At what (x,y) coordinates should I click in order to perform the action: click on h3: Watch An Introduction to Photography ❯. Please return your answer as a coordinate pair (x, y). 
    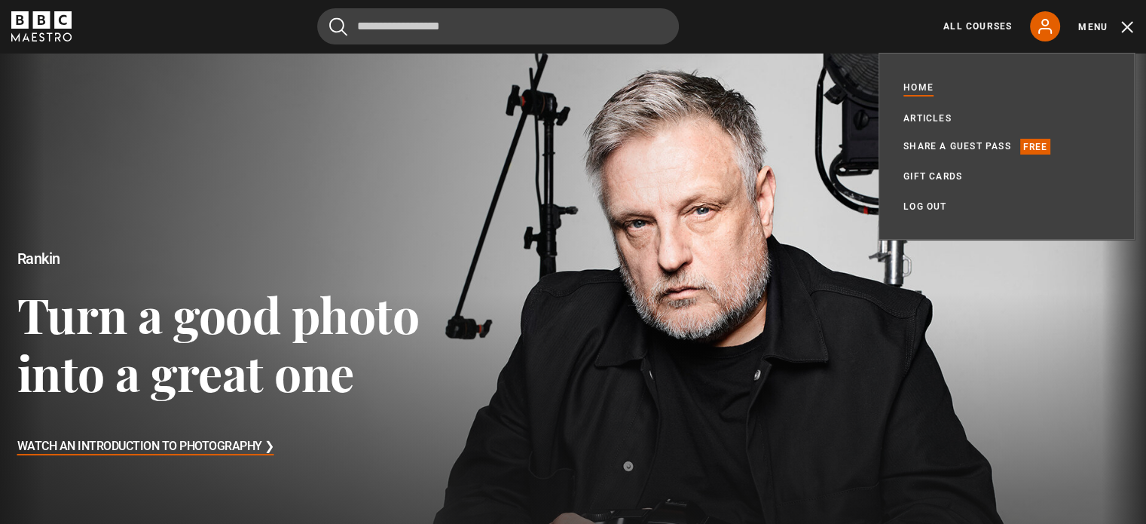
    Looking at the image, I should click on (145, 447).